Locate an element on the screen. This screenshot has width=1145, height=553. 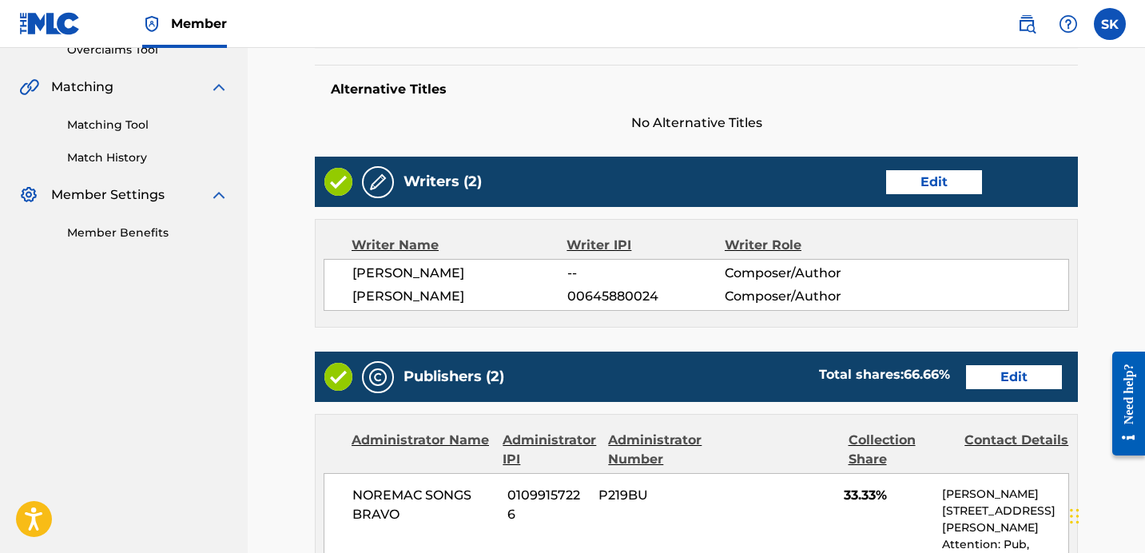
a: Match History is located at coordinates (148, 157).